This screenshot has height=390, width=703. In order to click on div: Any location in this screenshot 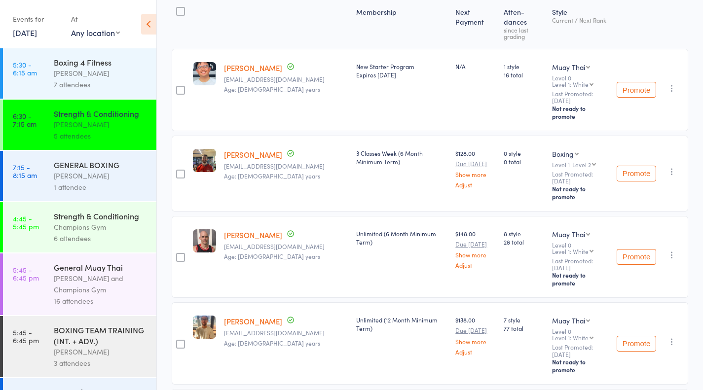, I will do `click(95, 33)`.